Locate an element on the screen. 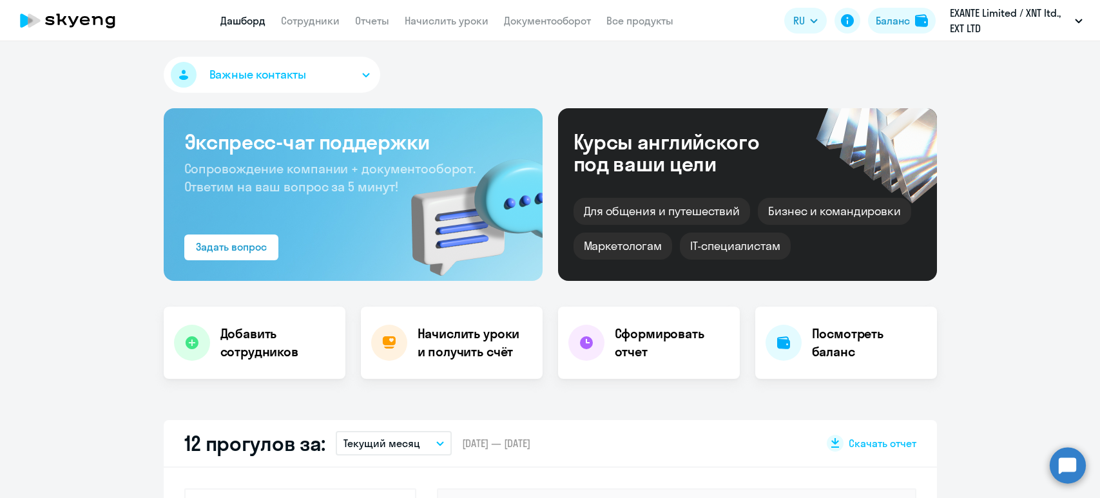 Image resolution: width=1100 pixels, height=498 pixels. button: ‎EXANTE Limited / XNT ltd., EXT LTD is located at coordinates (1017, 21).